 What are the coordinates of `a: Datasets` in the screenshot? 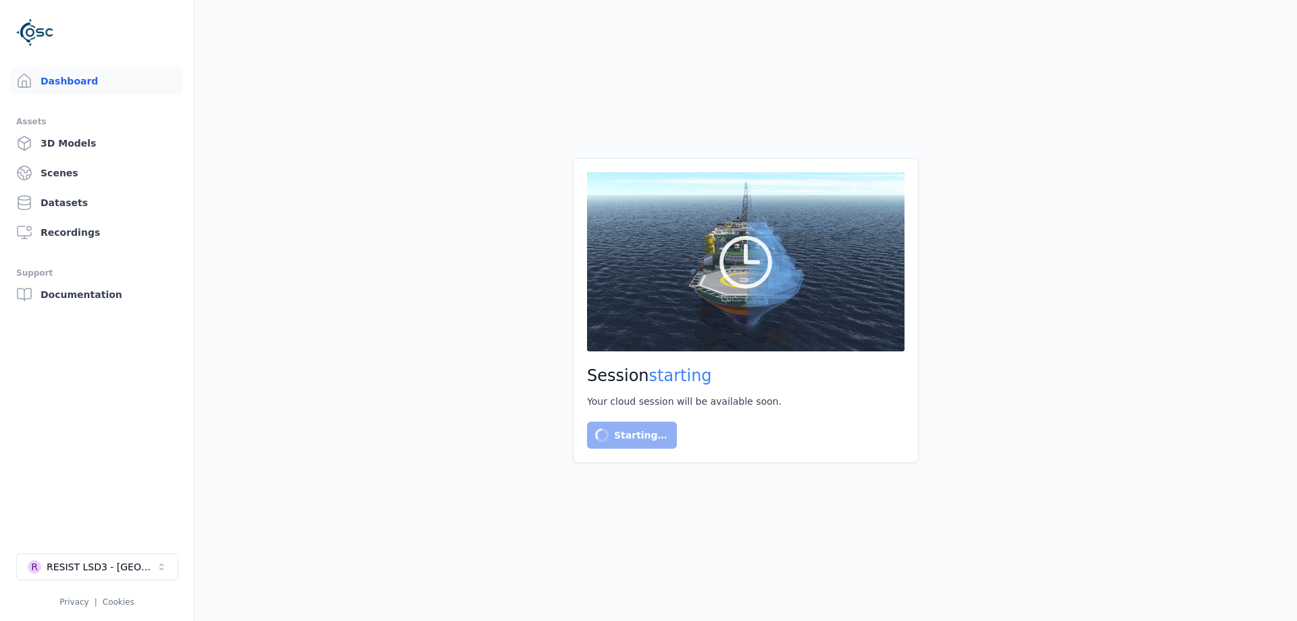 It's located at (97, 203).